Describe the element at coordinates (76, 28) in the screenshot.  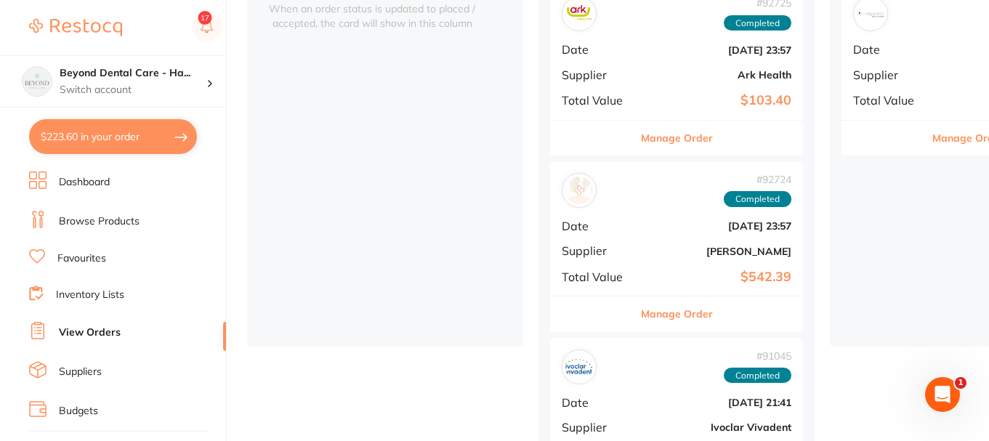
I see `a: Restocq Logo` at that location.